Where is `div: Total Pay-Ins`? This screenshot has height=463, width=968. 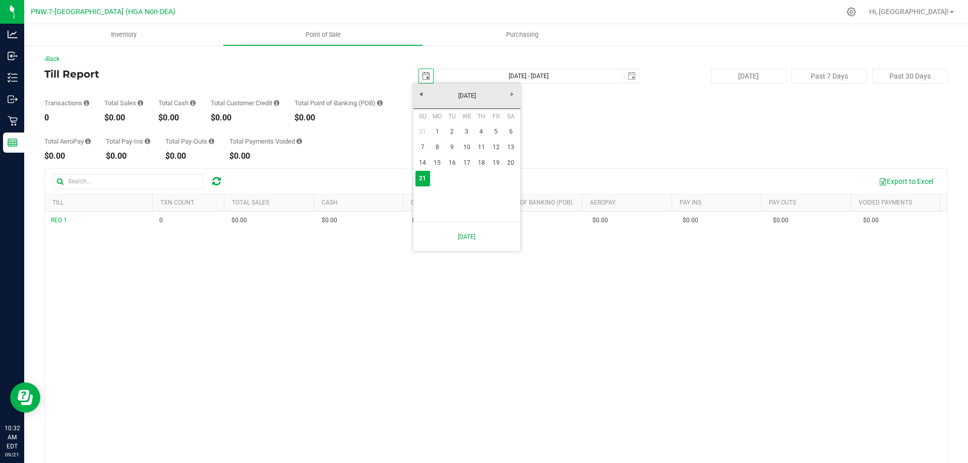 div: Total Pay-Ins is located at coordinates (128, 141).